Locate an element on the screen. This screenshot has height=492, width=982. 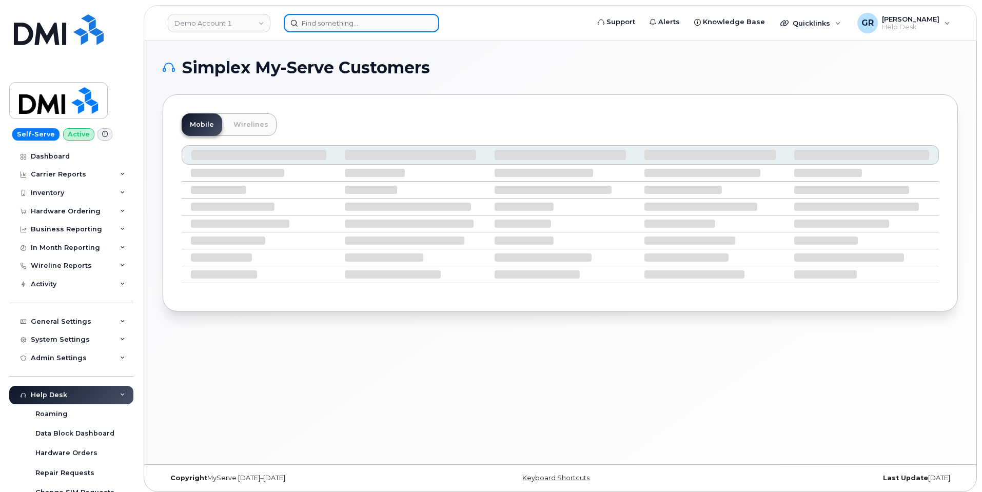
span: Simplex My-Serve Customers is located at coordinates (306, 68).